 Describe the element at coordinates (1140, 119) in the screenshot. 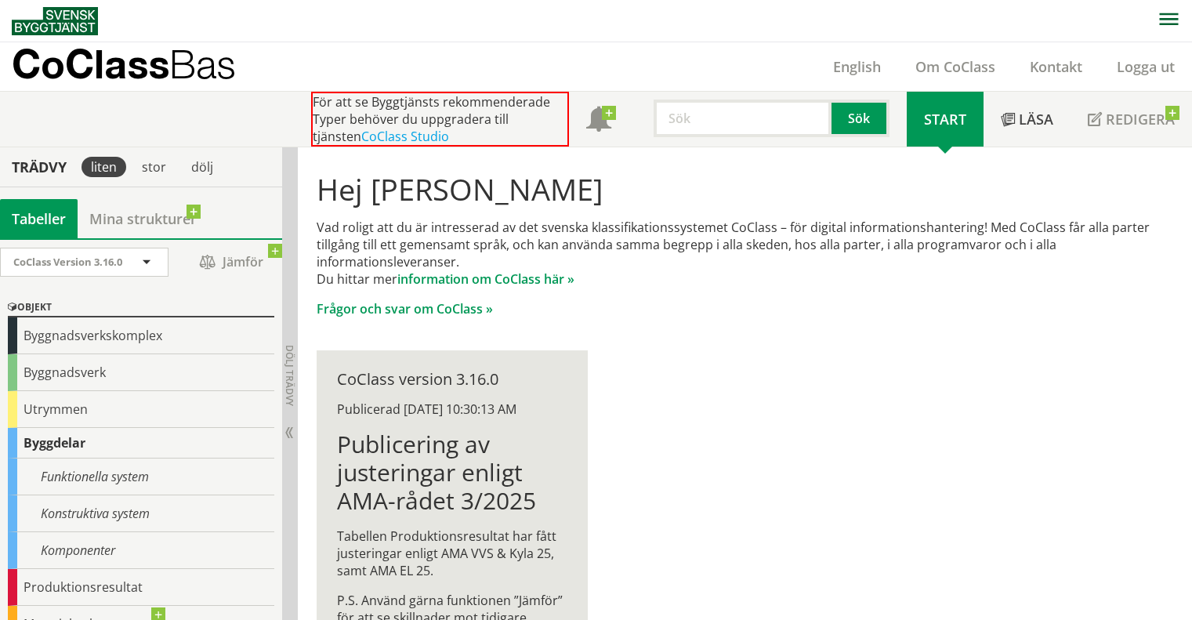

I see `span: Redigera` at that location.